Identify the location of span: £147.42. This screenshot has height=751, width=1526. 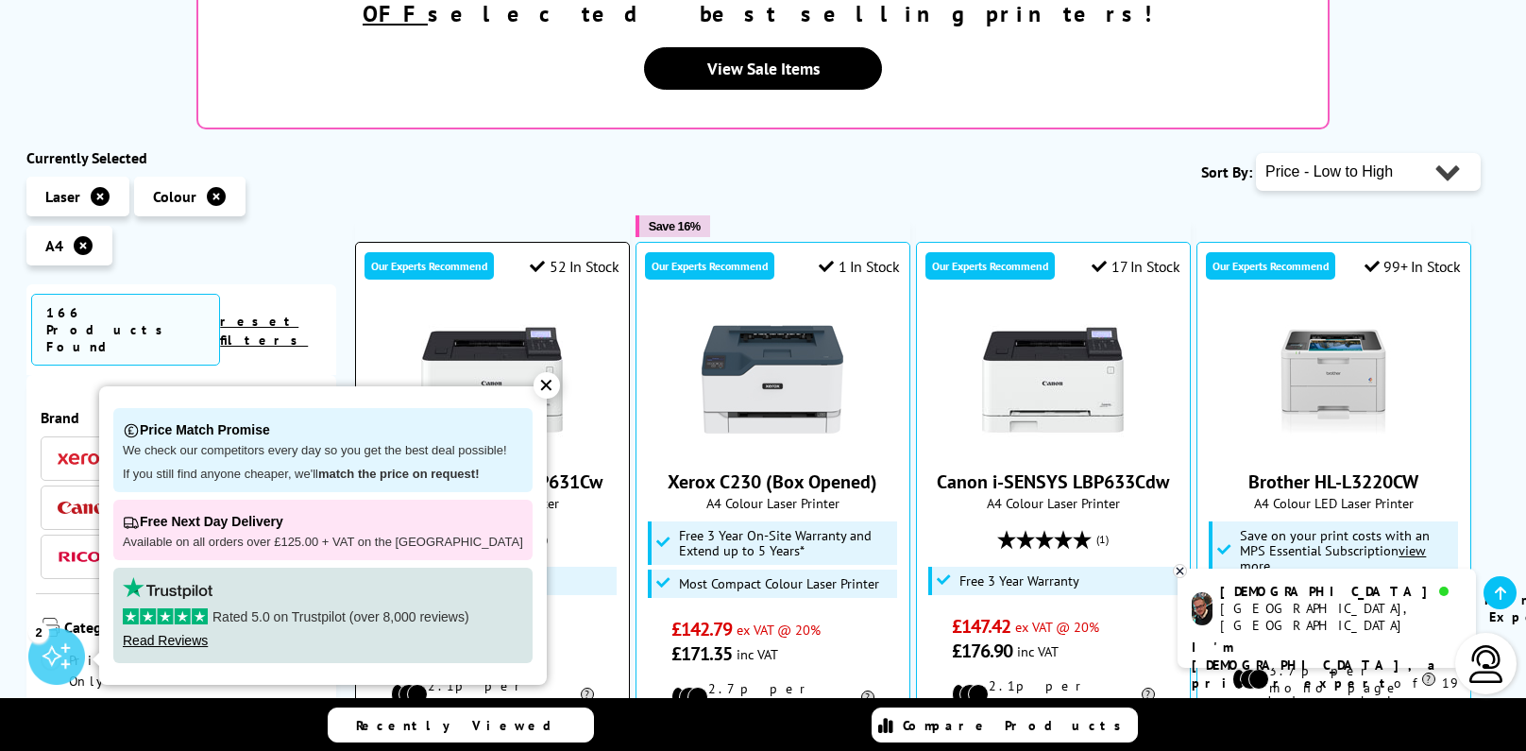
(981, 626).